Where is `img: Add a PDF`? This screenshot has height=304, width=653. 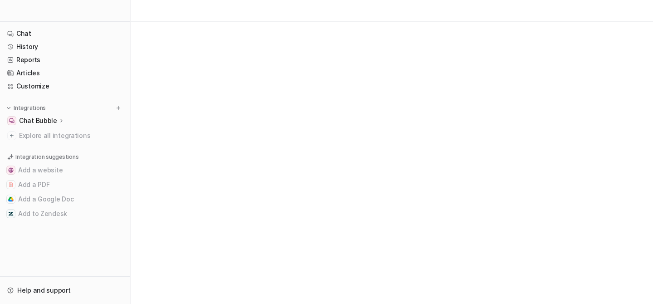
img: Add a PDF is located at coordinates (11, 185).